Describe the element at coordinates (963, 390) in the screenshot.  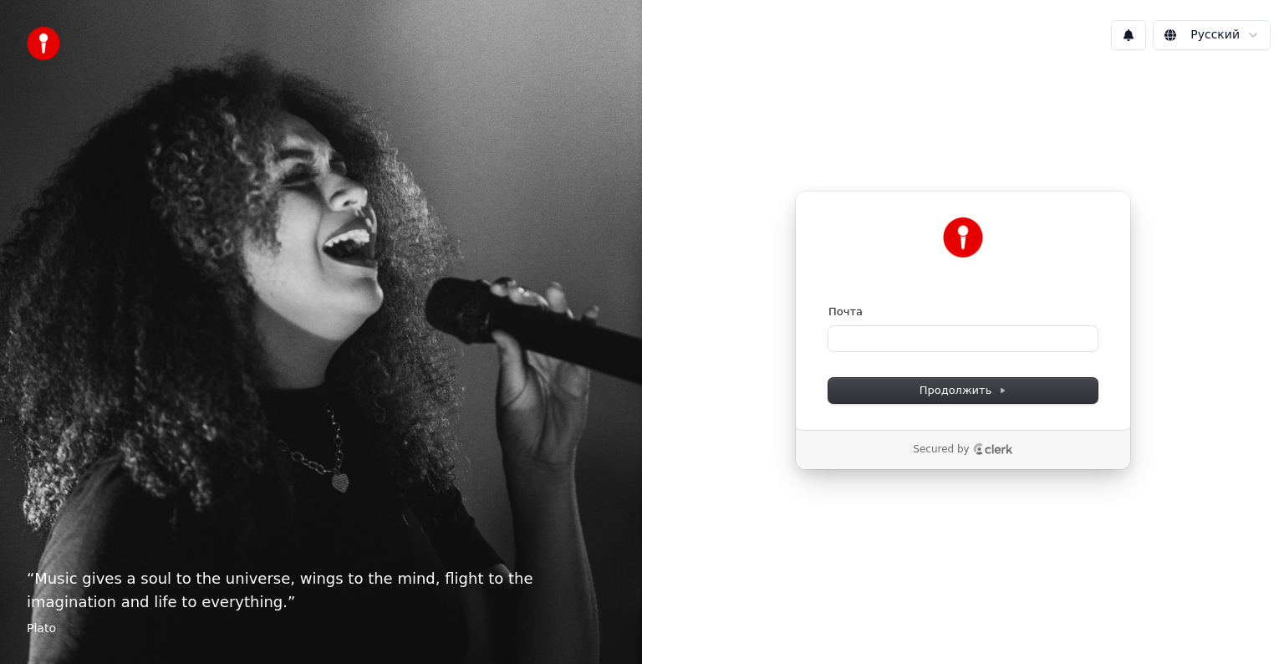
I see `span: Продолжить` at that location.